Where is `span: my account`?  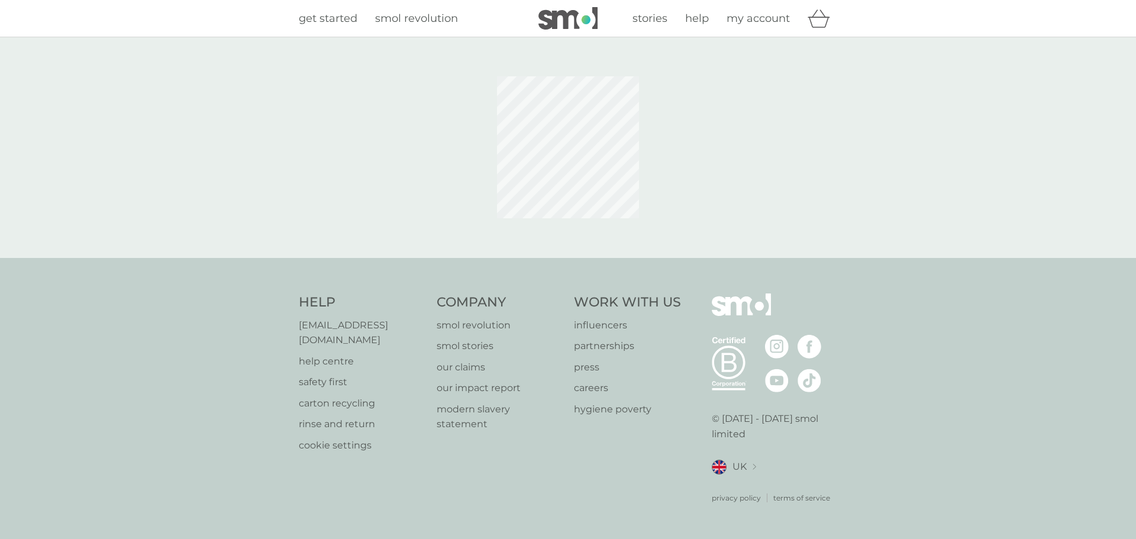
span: my account is located at coordinates (758, 18).